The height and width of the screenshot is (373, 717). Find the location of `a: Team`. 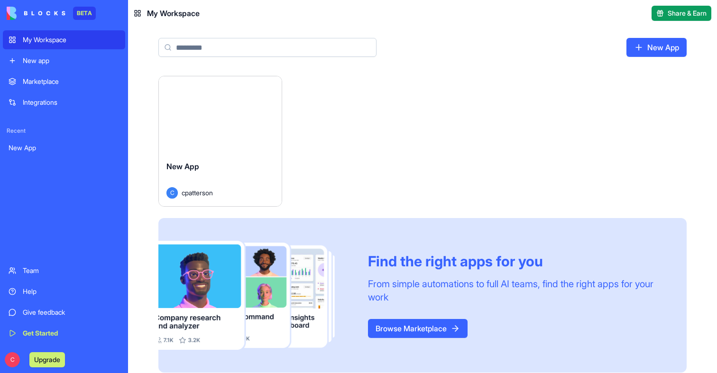

a: Team is located at coordinates (64, 271).